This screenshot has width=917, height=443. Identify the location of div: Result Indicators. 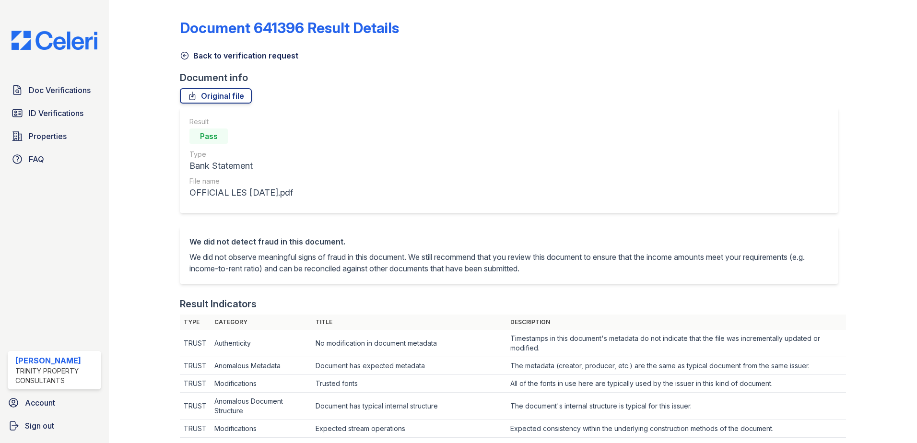
(218, 304).